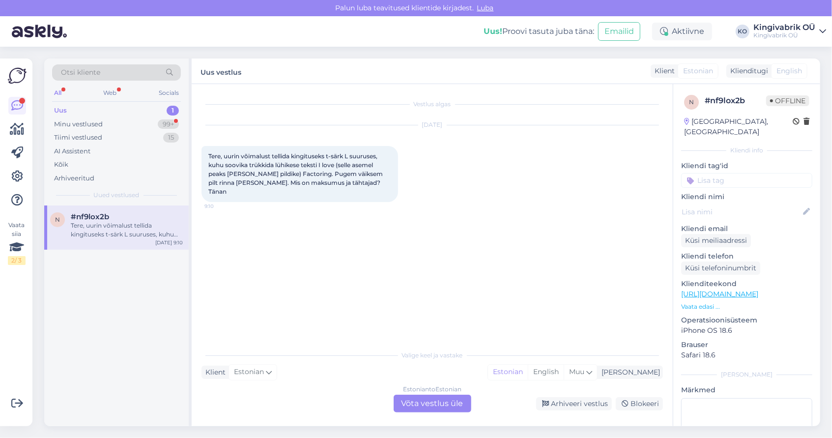 Image resolution: width=832 pixels, height=438 pixels. I want to click on span: #nf9lox2b, so click(90, 217).